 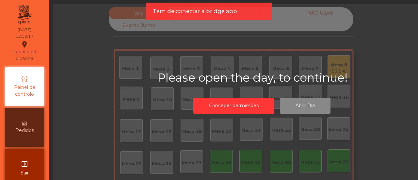 What do you see at coordinates (25, 91) in the screenshot?
I see `span: Painel de controlo` at bounding box center [25, 91].